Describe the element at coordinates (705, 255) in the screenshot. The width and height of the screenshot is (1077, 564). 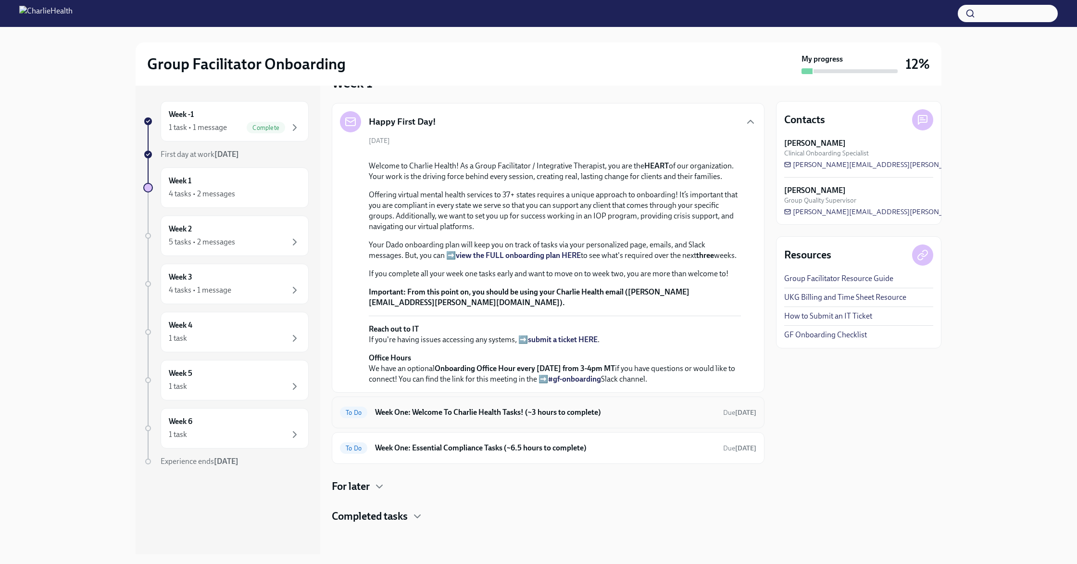
I see `strong: three` at that location.